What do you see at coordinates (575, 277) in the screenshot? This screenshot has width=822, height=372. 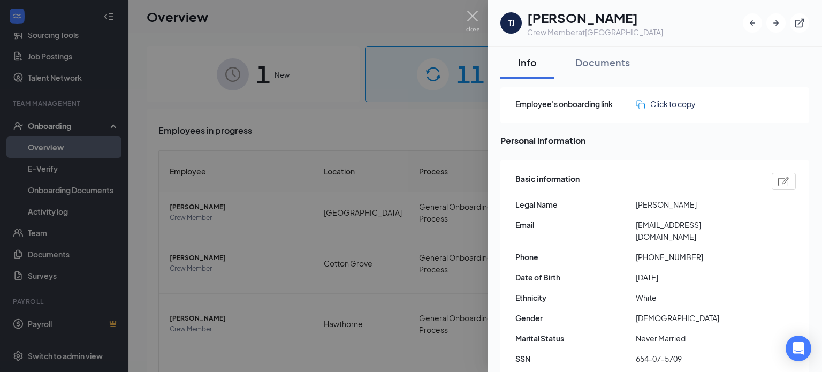 I see `span: Date of Birth` at bounding box center [575, 277].